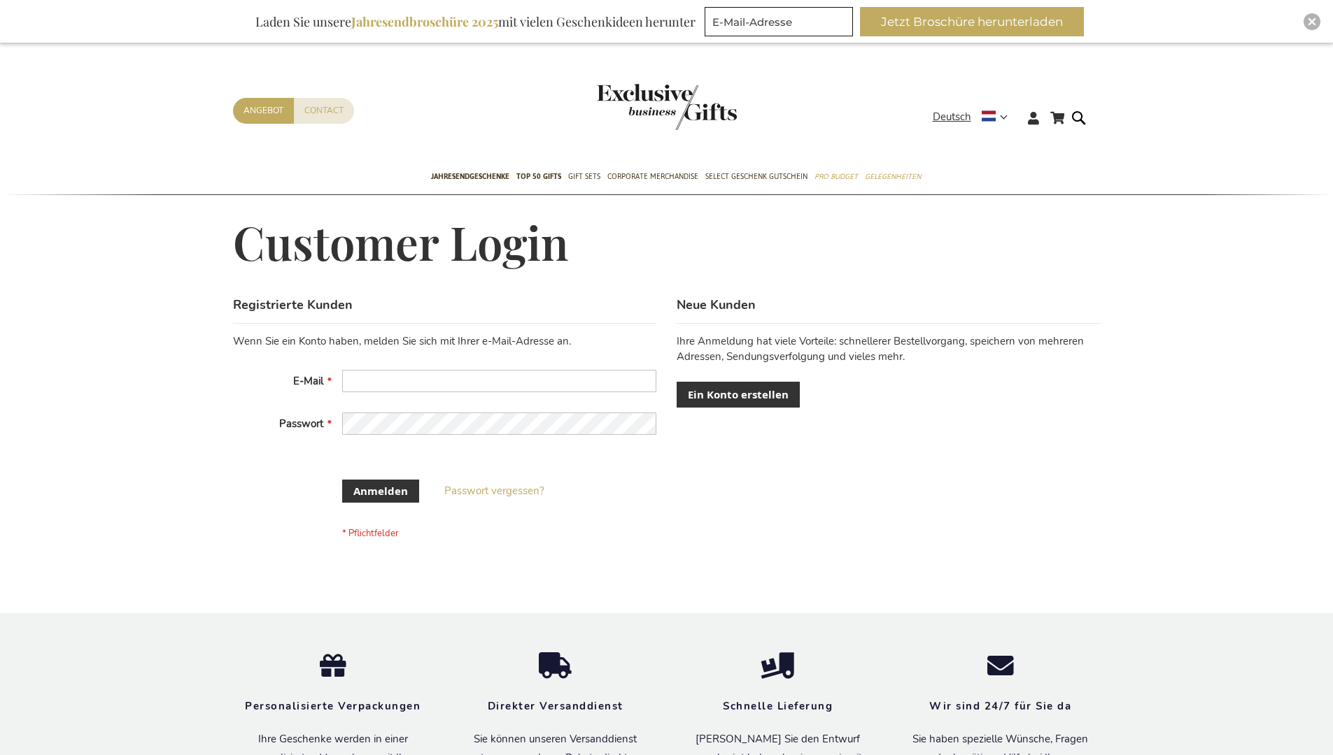  What do you see at coordinates (292, 305) in the screenshot?
I see `strong: Registrierte Kunden` at bounding box center [292, 305].